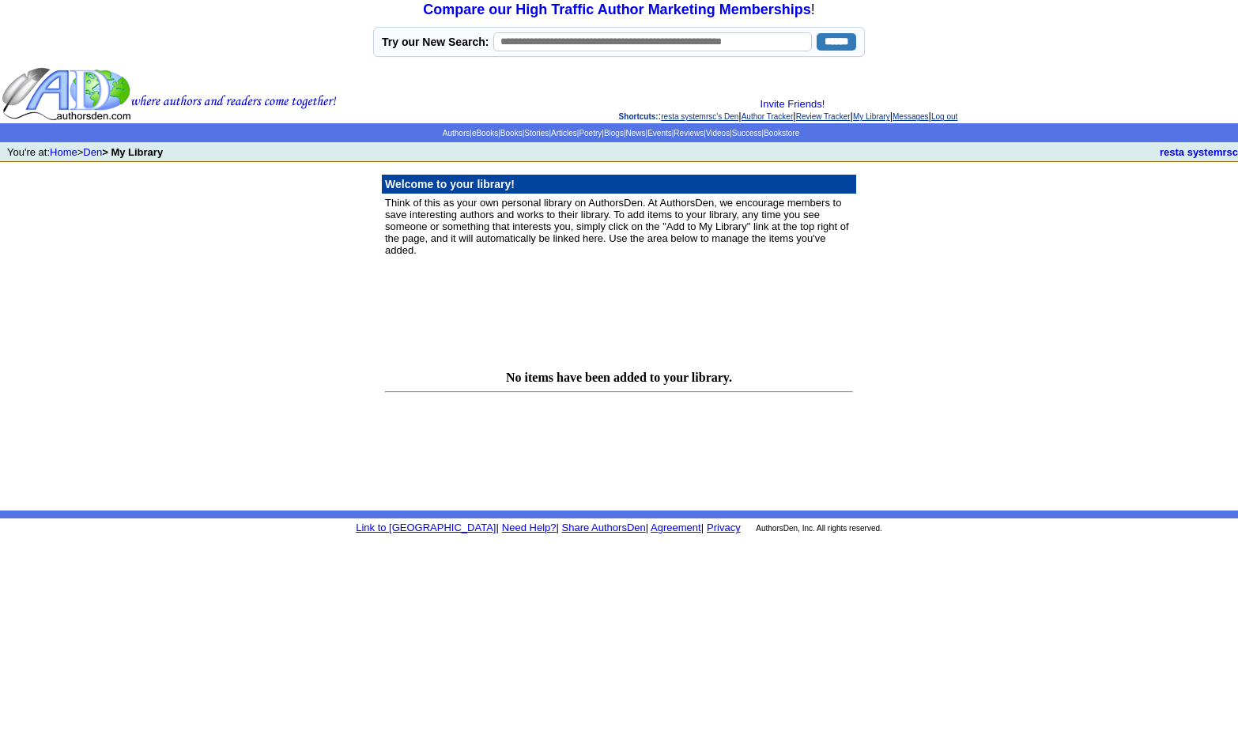 This screenshot has width=1238, height=746. Describe the element at coordinates (92, 152) in the screenshot. I see `a: Den` at that location.